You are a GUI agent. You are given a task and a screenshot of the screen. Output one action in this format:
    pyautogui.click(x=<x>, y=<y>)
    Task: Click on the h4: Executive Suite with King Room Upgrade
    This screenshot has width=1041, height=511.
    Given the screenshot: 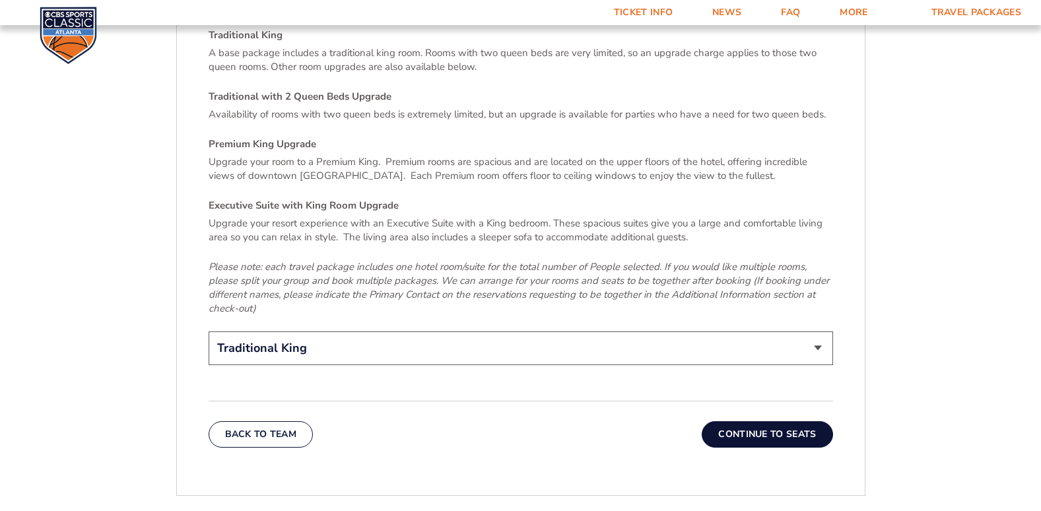 What is the action you would take?
    pyautogui.click(x=521, y=205)
    